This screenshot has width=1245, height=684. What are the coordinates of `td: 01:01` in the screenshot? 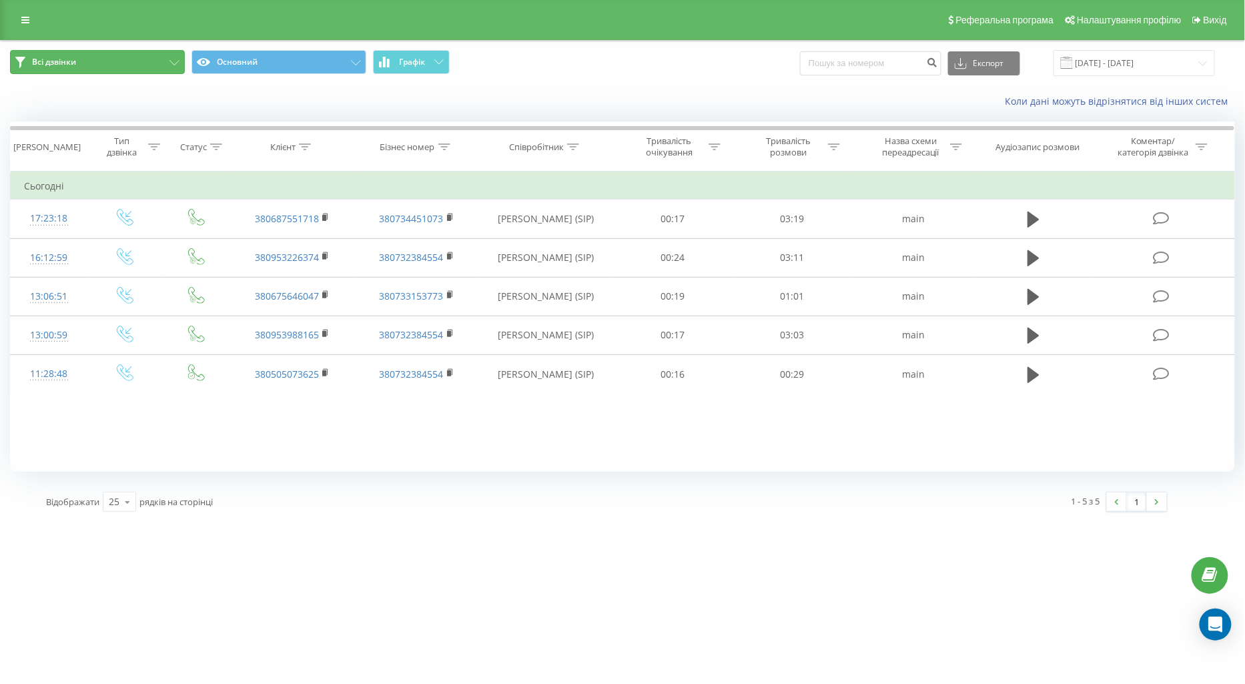 It's located at (792, 296).